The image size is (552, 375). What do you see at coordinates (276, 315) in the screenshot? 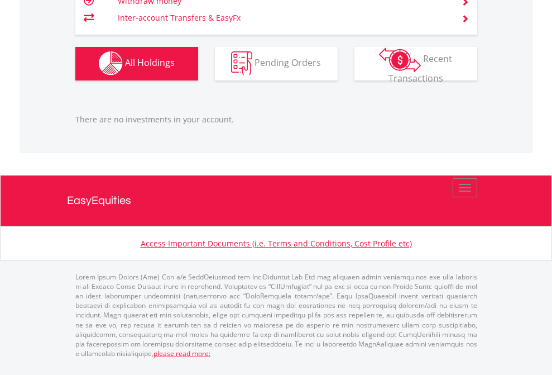
I see `p: Lorem Ipsum Dolors (Ame) Con a/e SeddOeiusmod tem InciDiduntut Lab Etd mag aliquaen admin veniamq...` at bounding box center [276, 315].